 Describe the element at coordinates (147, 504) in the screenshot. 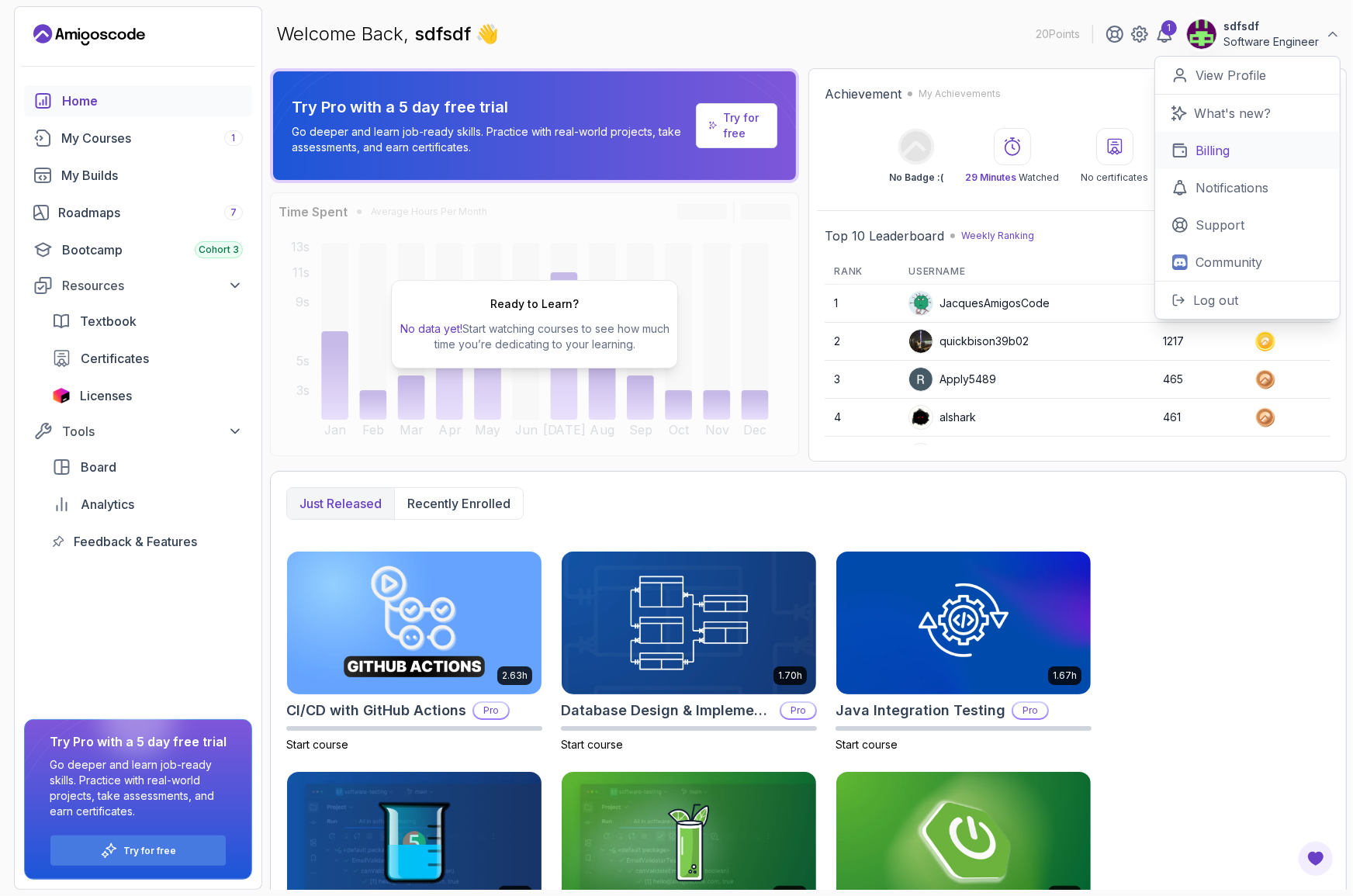

I see `a: analytics` at that location.